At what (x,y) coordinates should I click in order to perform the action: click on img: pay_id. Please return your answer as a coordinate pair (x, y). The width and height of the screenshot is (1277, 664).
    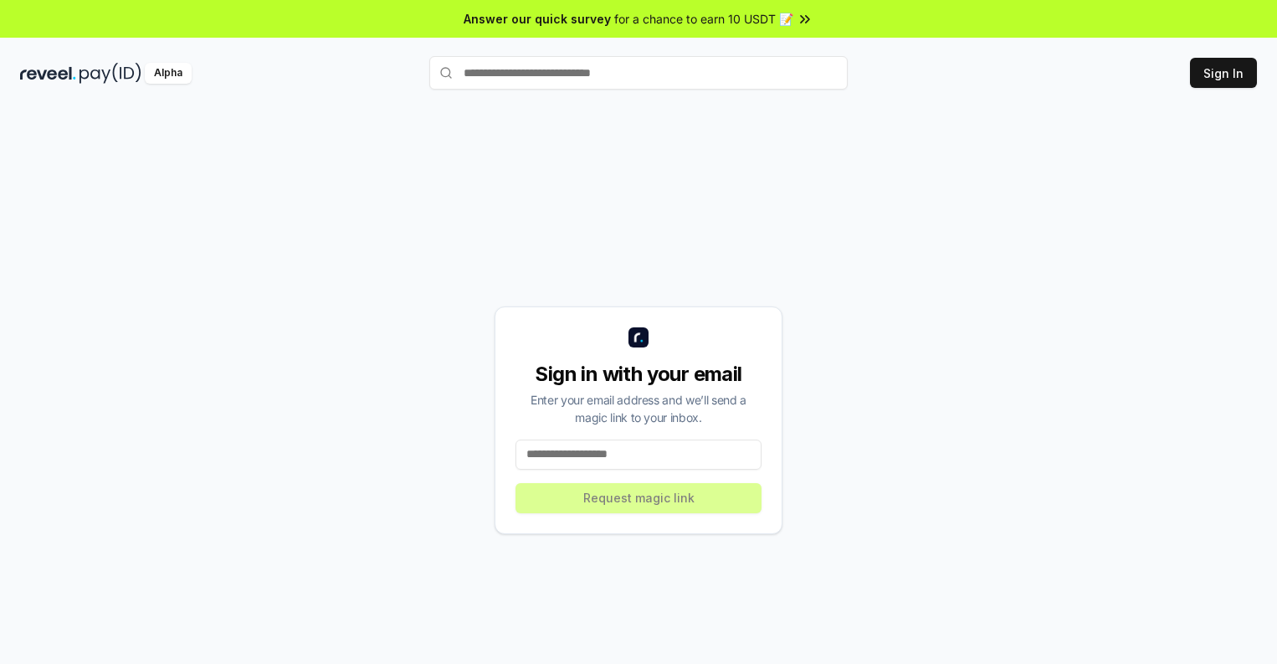
    Looking at the image, I should click on (110, 73).